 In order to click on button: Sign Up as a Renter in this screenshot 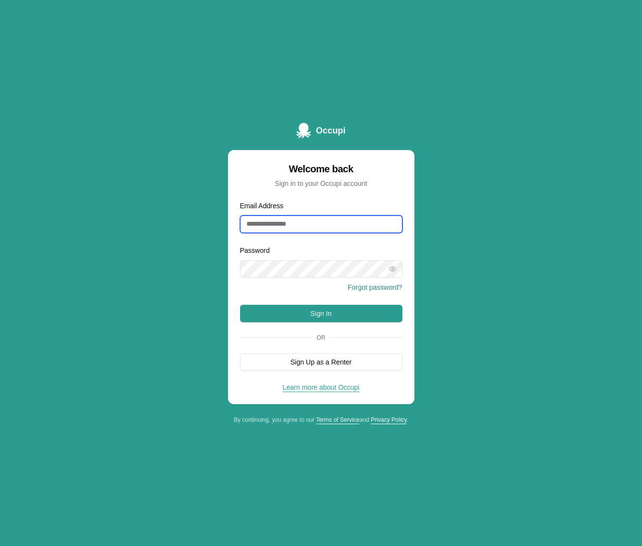, I will do `click(321, 362)`.